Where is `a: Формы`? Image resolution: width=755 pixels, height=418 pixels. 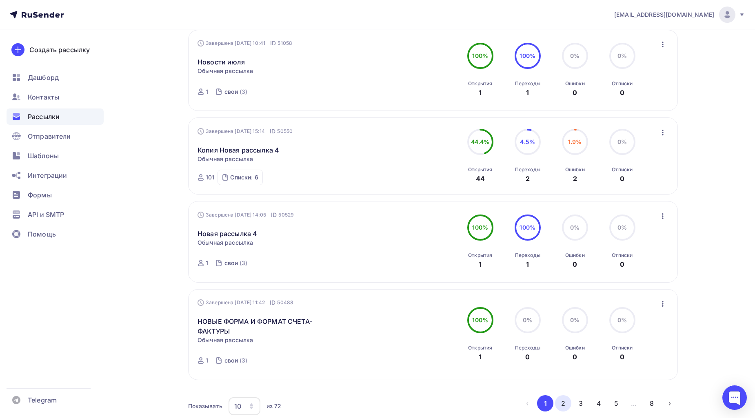
a: Формы is located at coordinates (55, 195).